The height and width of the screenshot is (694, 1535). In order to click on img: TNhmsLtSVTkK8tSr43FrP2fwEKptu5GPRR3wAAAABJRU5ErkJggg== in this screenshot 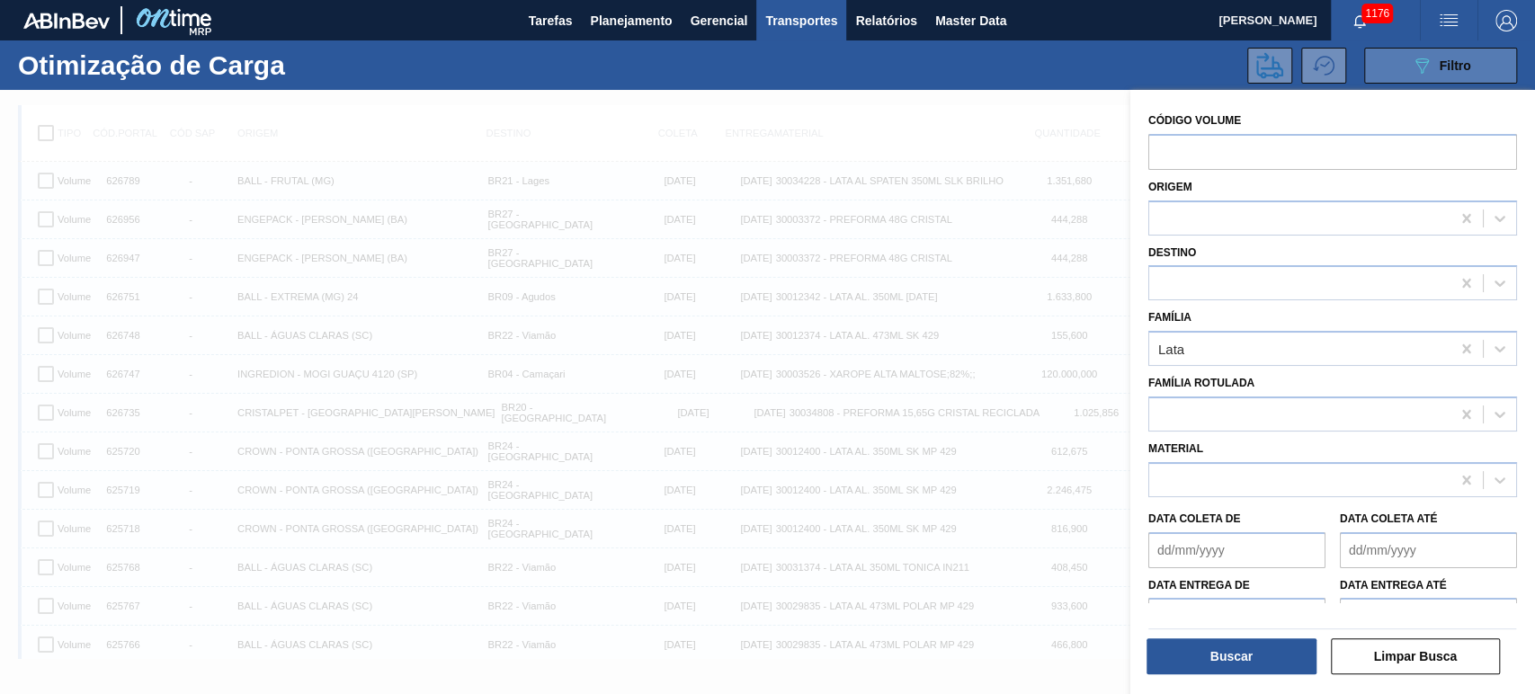, I will do `click(67, 21)`.